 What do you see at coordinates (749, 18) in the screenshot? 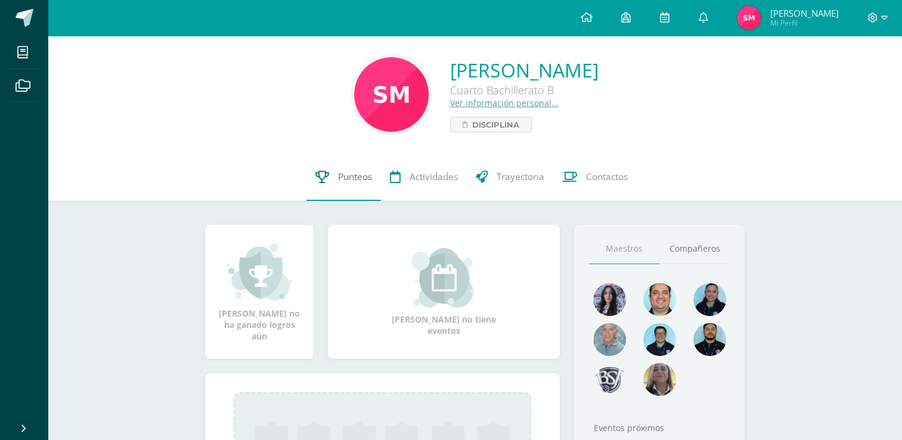
I see `img: c7d2b792de1443581096360968678093.png` at bounding box center [749, 18].